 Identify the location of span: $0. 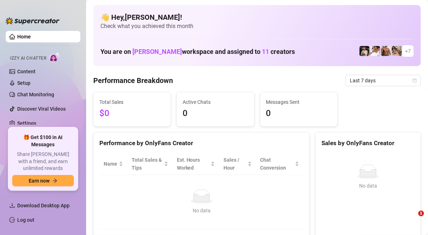
(132, 113).